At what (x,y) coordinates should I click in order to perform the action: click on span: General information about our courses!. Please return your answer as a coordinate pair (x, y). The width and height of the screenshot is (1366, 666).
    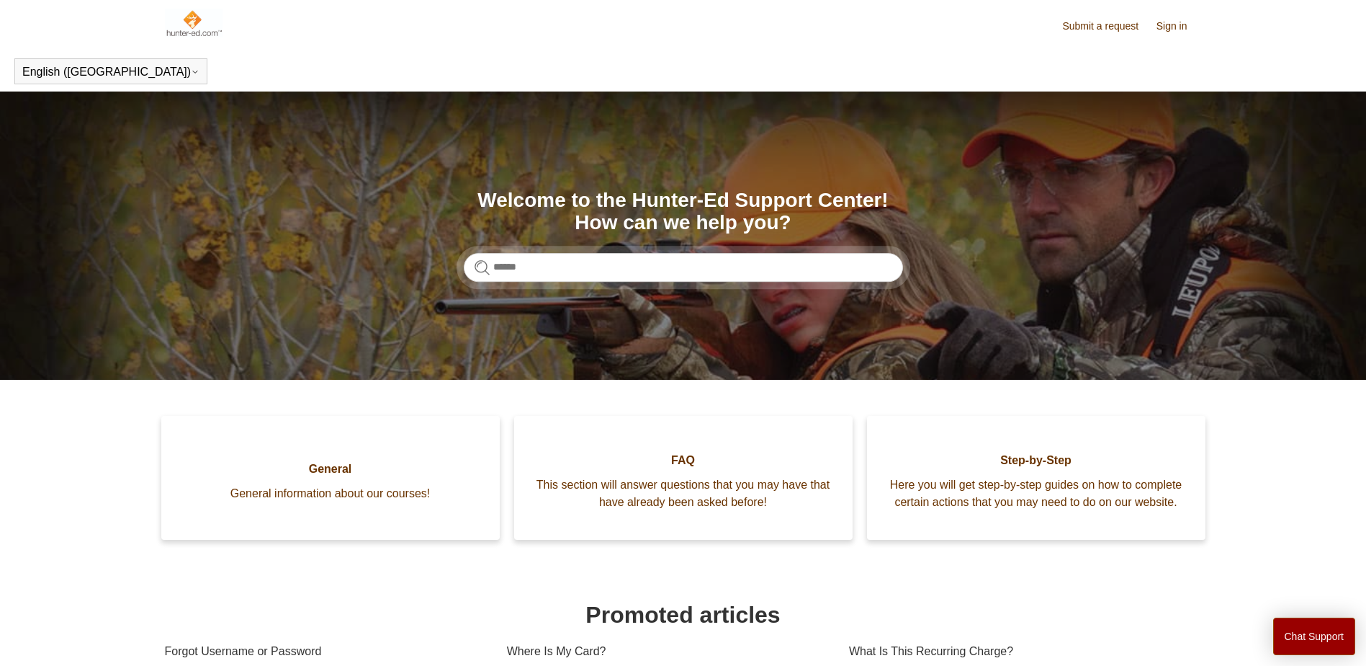
    Looking at the image, I should click on (331, 493).